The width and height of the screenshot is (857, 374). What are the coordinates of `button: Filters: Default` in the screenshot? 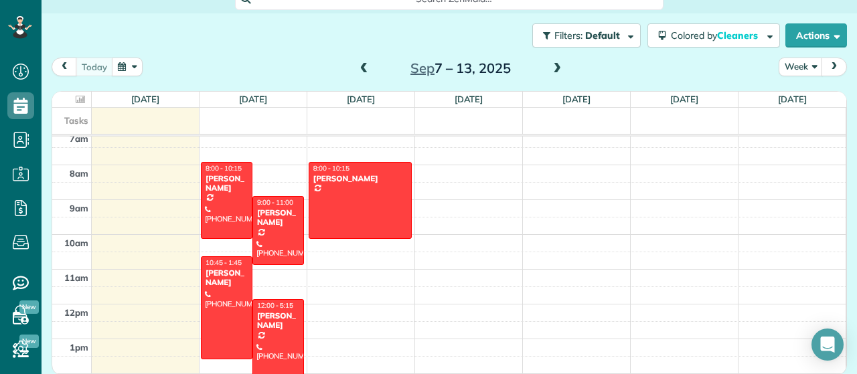 It's located at (586, 35).